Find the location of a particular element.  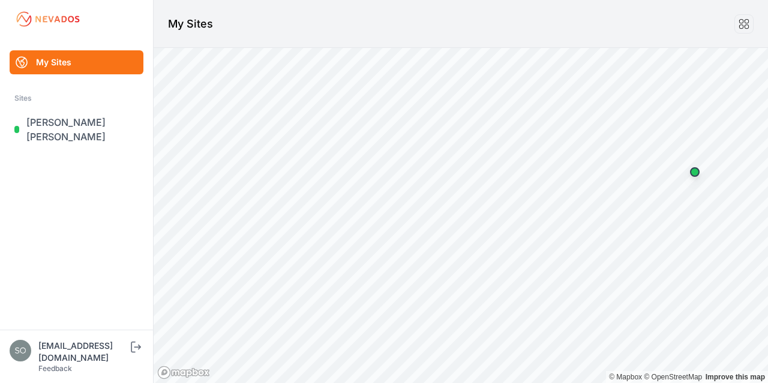

img: solarsolutions@nautilussolar.com is located at coordinates (20, 351).